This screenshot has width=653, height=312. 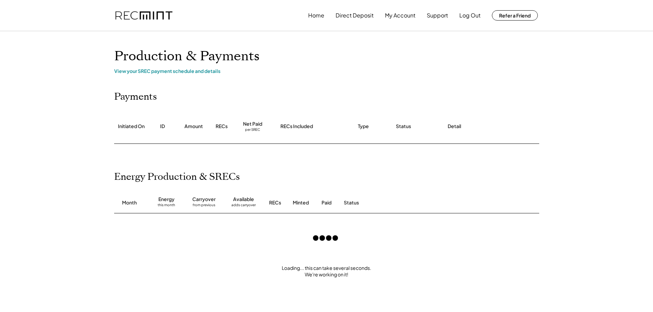 I want to click on div: Energy, so click(x=166, y=200).